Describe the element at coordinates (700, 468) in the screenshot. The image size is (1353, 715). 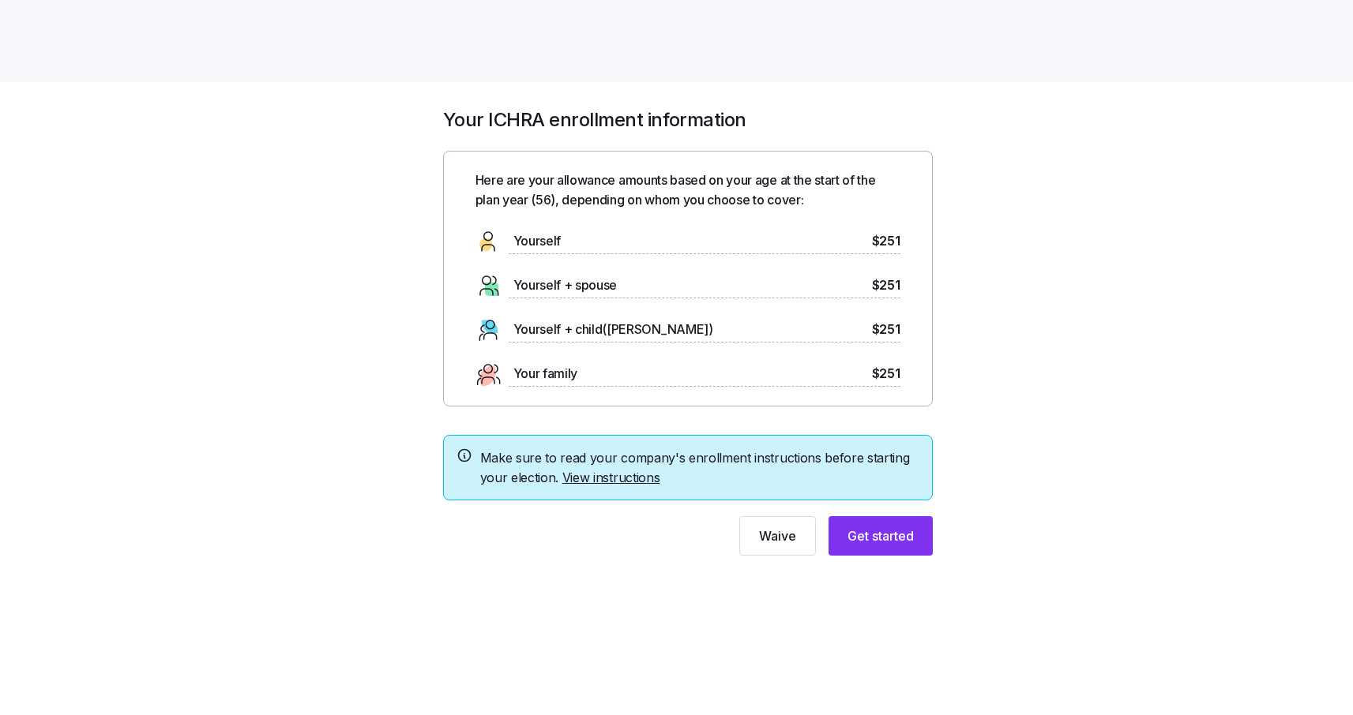
I see `span: Make sure to read your company's enrollment instructions before starting your election.` at that location.